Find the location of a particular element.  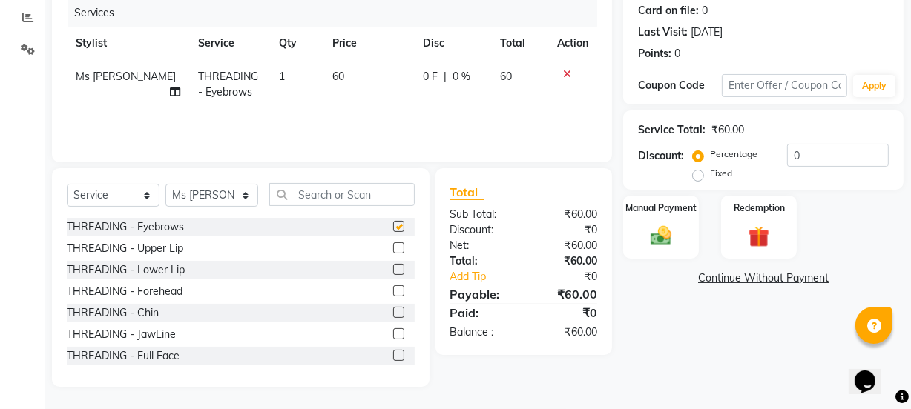

div: THREADING - Upper Lip is located at coordinates (125, 248).